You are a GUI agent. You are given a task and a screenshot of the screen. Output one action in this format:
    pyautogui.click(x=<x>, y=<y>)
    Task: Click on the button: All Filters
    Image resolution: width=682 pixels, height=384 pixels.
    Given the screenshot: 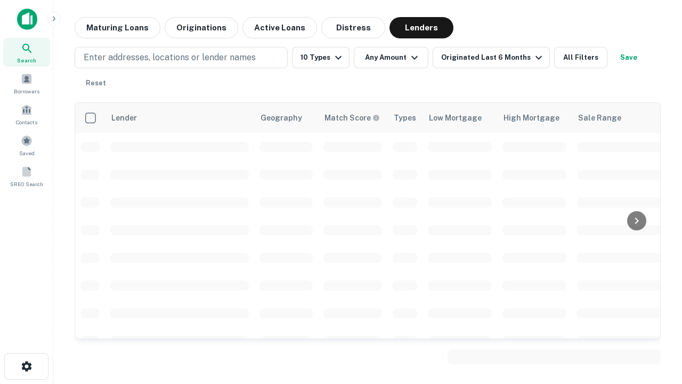 What is the action you would take?
    pyautogui.click(x=581, y=58)
    